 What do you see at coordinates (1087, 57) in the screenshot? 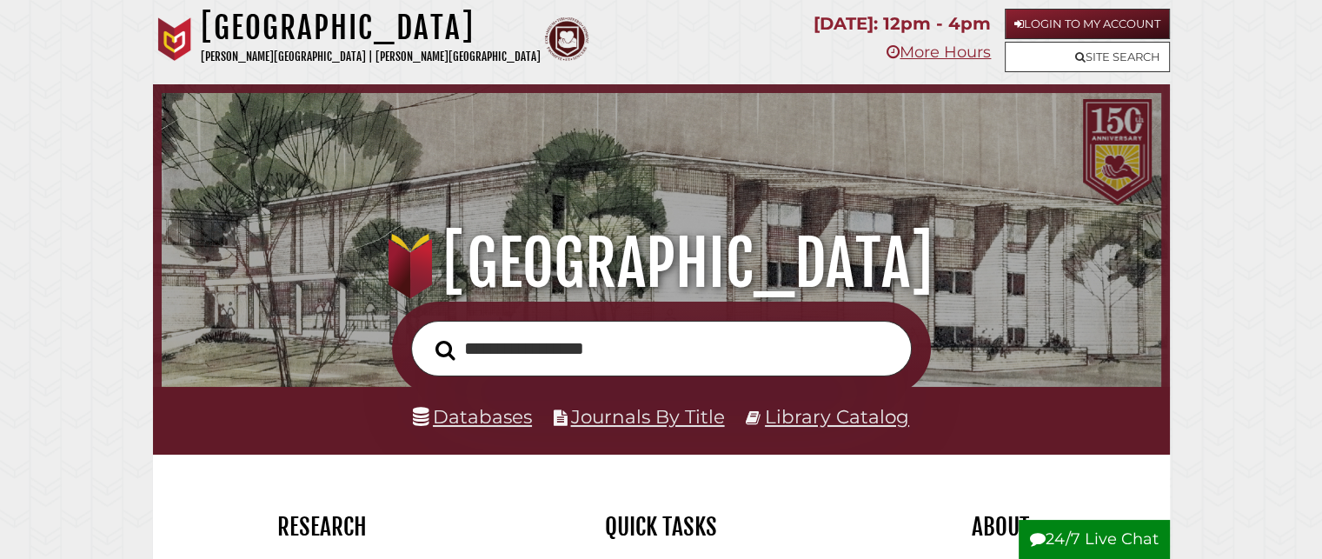
I see `a: Site Search` at bounding box center [1087, 57].